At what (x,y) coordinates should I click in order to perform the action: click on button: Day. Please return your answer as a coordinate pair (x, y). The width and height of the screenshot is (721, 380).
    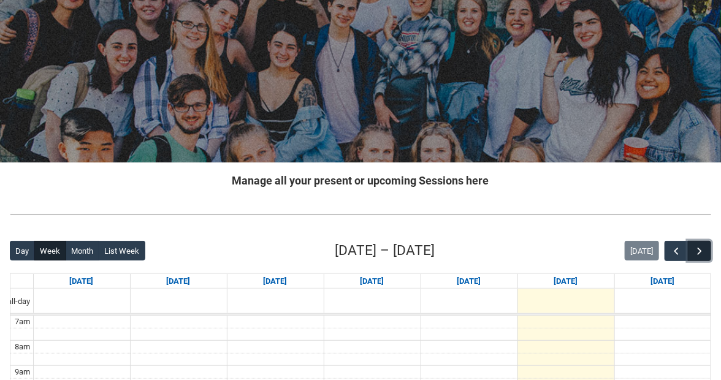
    Looking at the image, I should click on (22, 251).